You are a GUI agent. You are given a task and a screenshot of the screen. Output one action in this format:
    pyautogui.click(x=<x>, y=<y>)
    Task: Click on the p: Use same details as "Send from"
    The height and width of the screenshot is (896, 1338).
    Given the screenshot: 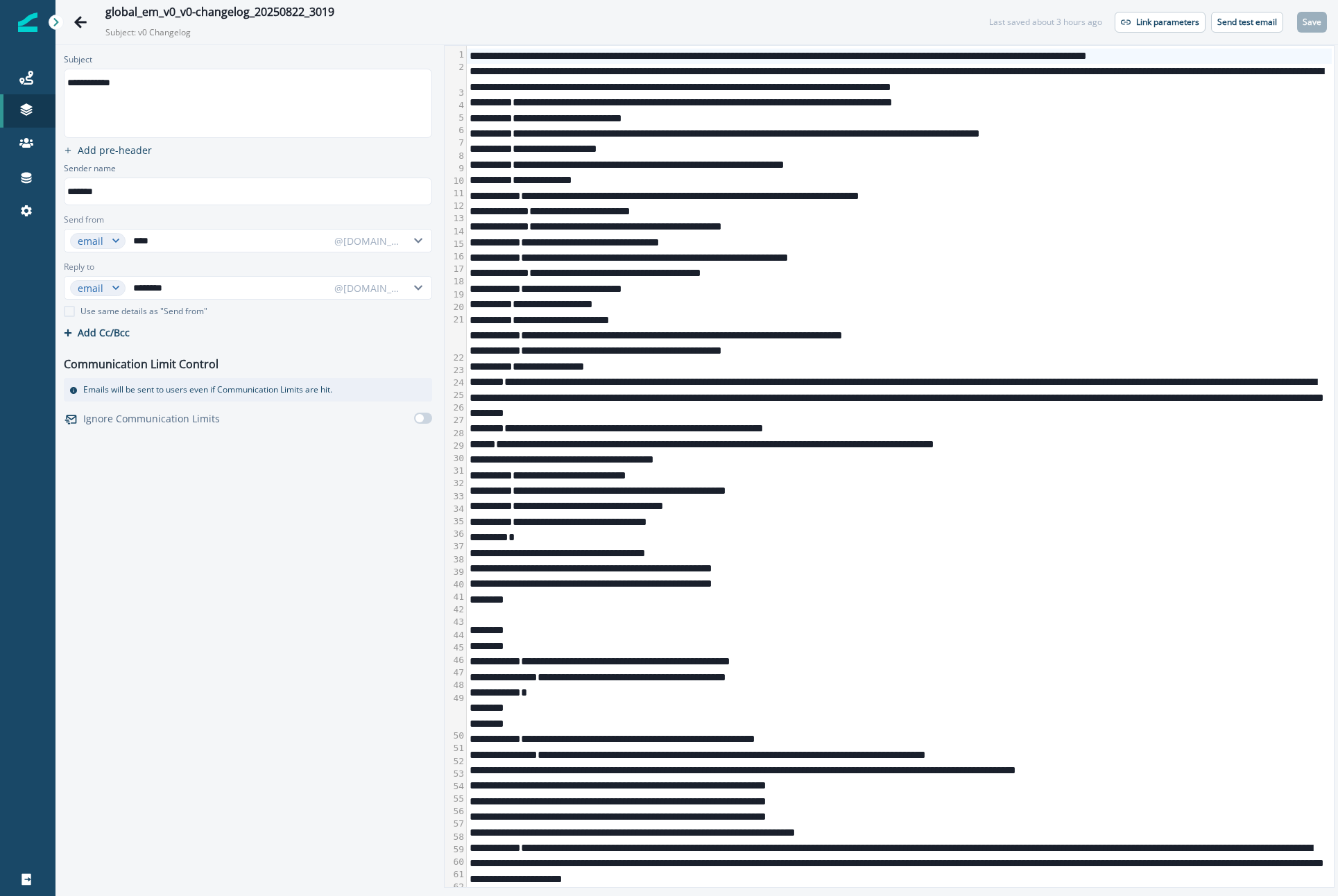 What is the action you would take?
    pyautogui.click(x=144, y=311)
    